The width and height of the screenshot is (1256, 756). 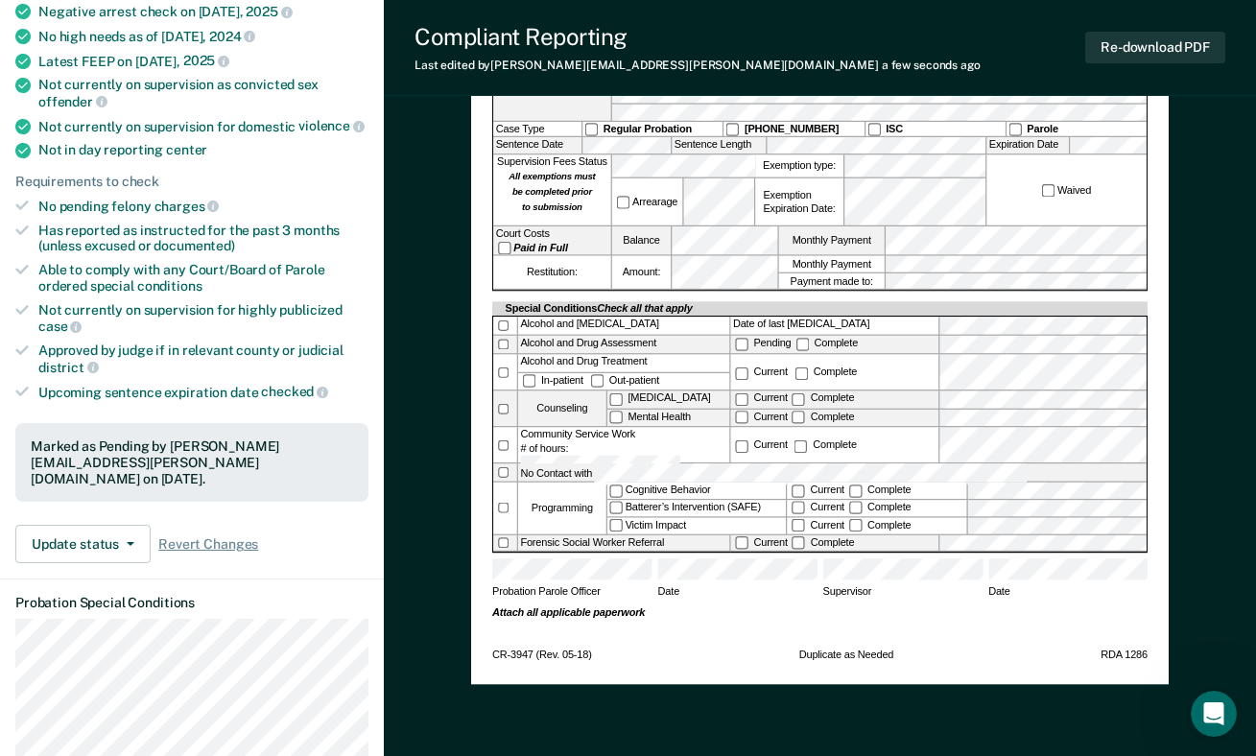 What do you see at coordinates (203, 392) in the screenshot?
I see `div: Upcoming sentence expiration date` at bounding box center [203, 392].